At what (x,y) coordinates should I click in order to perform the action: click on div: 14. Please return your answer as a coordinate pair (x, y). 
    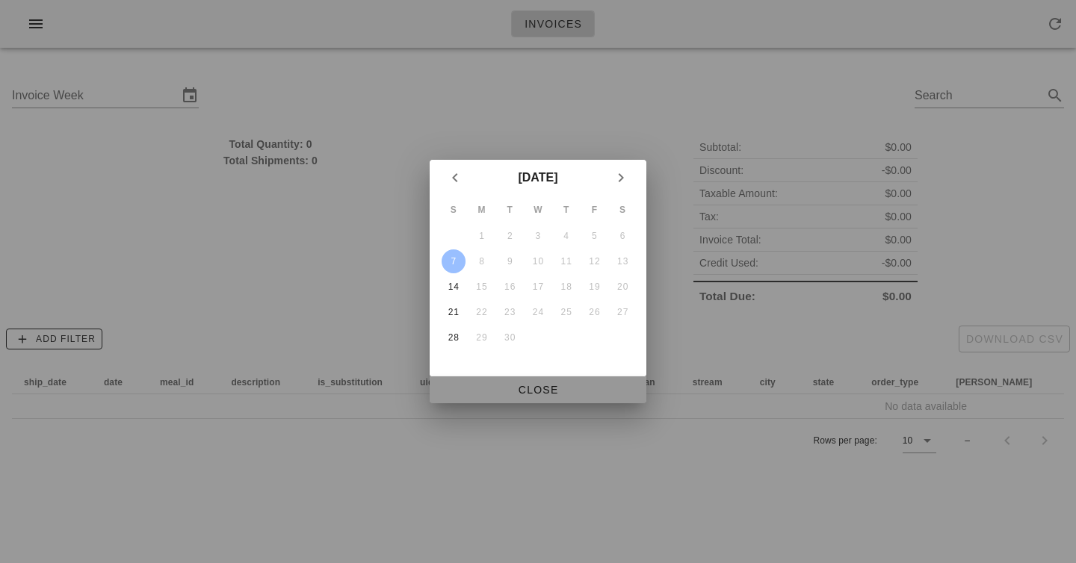
    Looking at the image, I should click on (454, 287).